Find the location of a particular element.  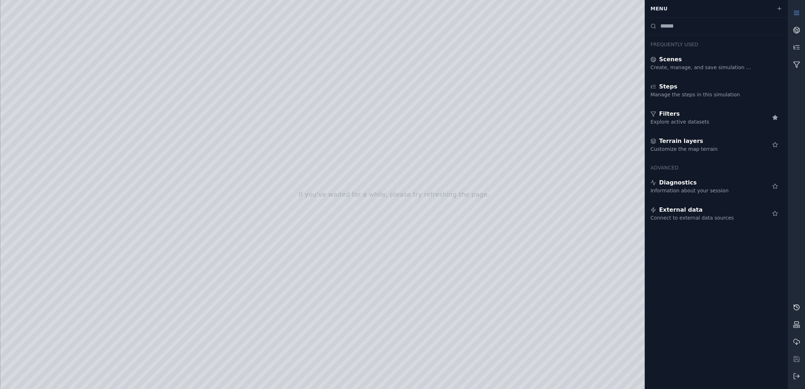

div: Create, manage, and save simulation scenes is located at coordinates (702, 67).